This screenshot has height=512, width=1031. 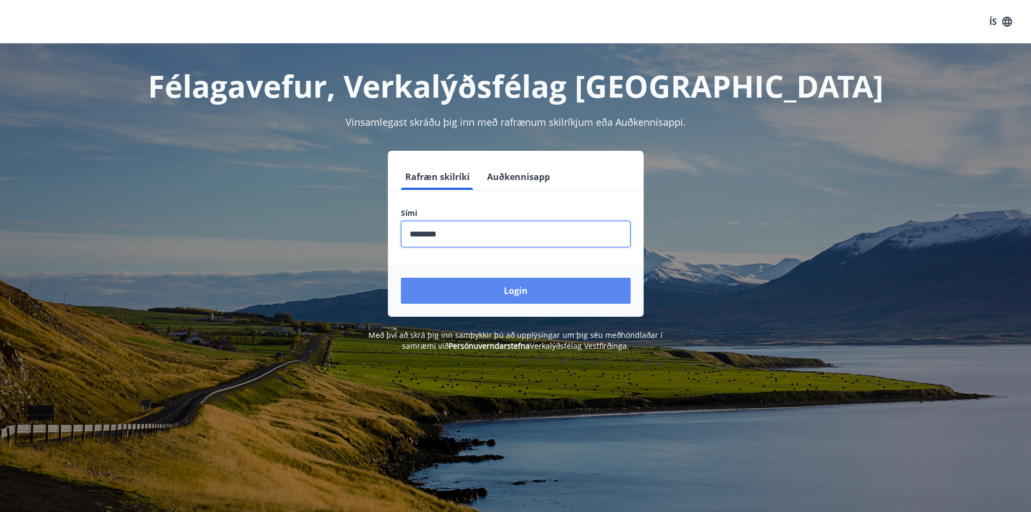 What do you see at coordinates (519, 177) in the screenshot?
I see `button: Auðkennisapp` at bounding box center [519, 177].